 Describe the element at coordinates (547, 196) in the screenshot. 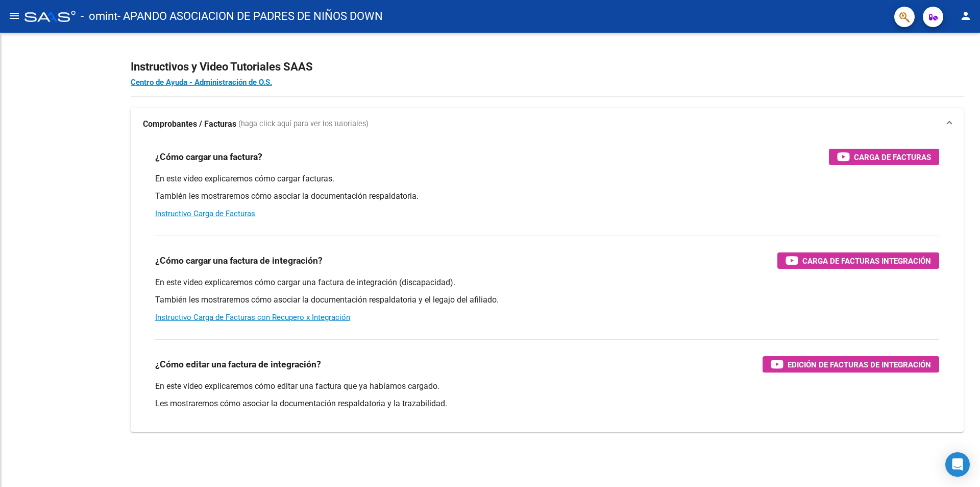

I see `p: También les mostraremos cómo asociar la documentación respaldatoria.` at that location.